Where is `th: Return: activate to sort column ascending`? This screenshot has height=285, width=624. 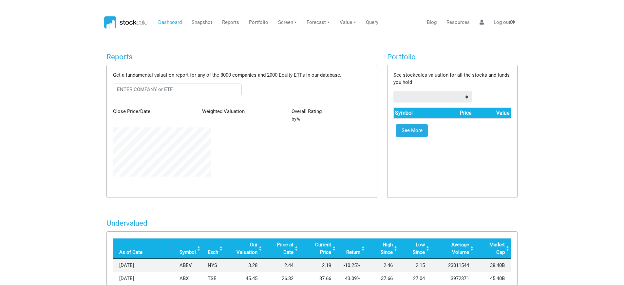
th: Return: activate to sort column ascending is located at coordinates (351, 248).